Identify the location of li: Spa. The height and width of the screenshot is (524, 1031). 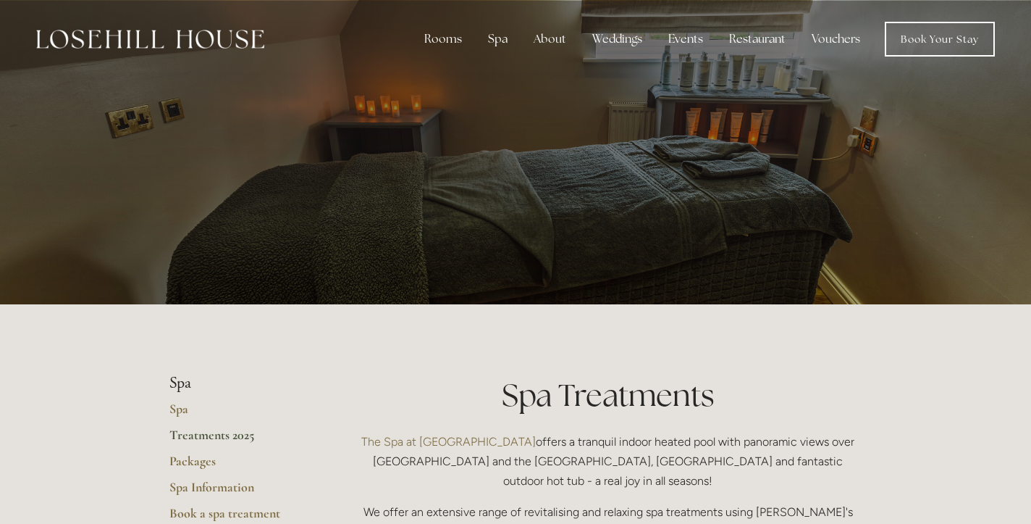
(238, 383).